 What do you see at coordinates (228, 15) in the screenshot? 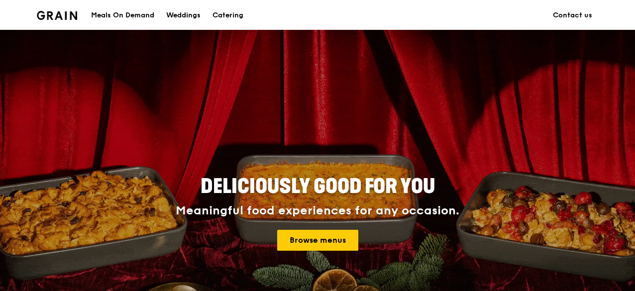
I see `a: Catering` at bounding box center [228, 15].